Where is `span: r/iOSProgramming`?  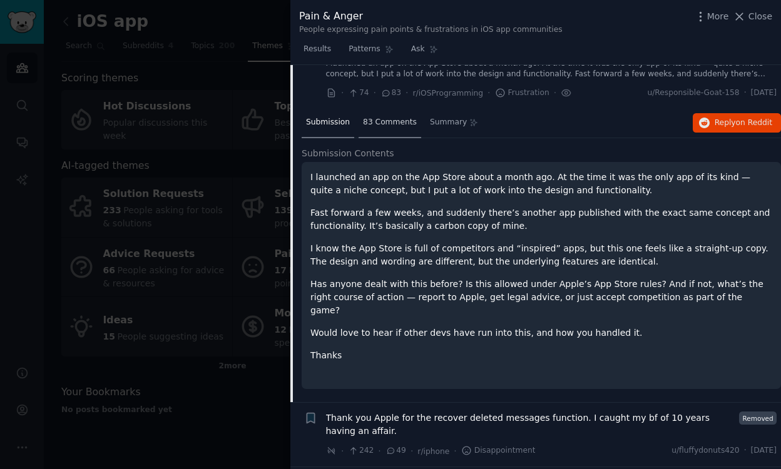 span: r/iOSProgramming is located at coordinates (448, 93).